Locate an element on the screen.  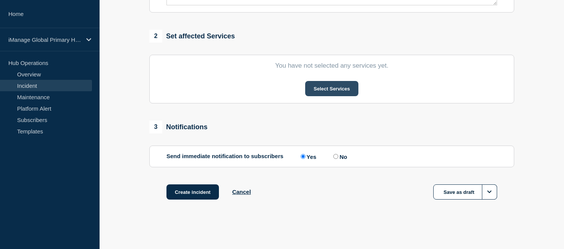
button: Create incident is located at coordinates (193, 192).